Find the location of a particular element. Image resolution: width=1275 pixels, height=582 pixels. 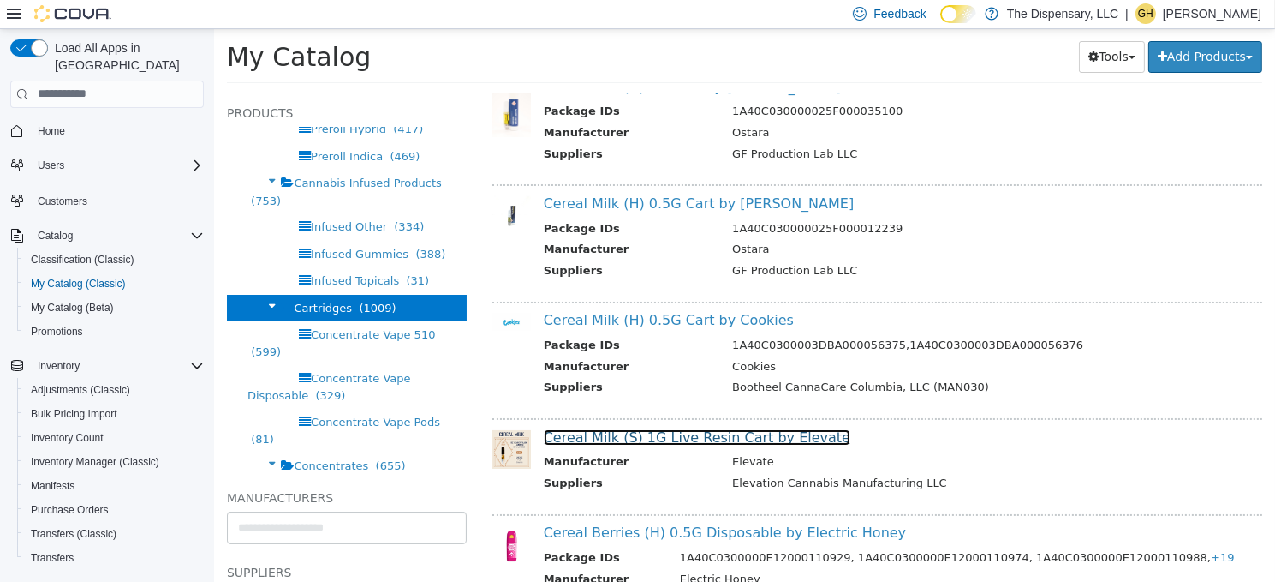

button: Inventory is located at coordinates (58, 366).